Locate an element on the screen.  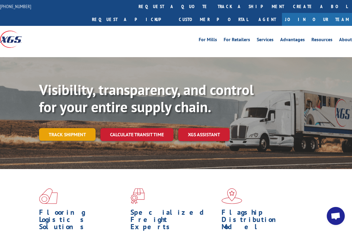
a: Resources is located at coordinates (322, 41).